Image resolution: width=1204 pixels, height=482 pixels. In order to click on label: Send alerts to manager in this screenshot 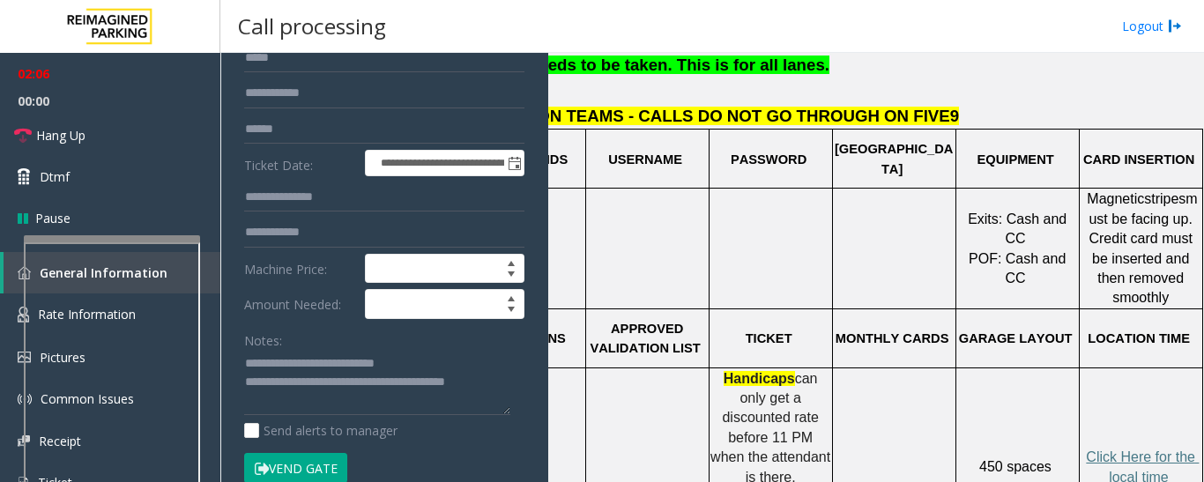, I will do `click(321, 430)`.